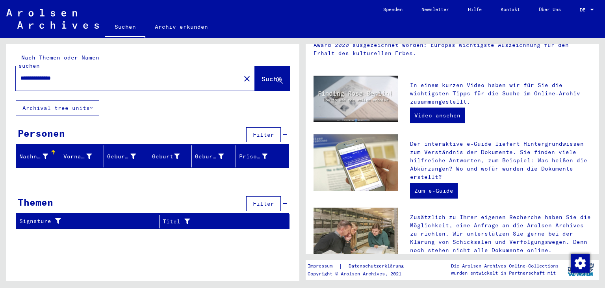 This screenshot has height=288, width=605. I want to click on img: Arolsen_neg.svg, so click(52, 19).